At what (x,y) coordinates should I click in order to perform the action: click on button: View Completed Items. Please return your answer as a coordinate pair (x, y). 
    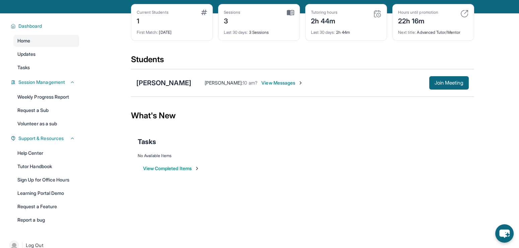
    Looking at the image, I should click on (171, 169).